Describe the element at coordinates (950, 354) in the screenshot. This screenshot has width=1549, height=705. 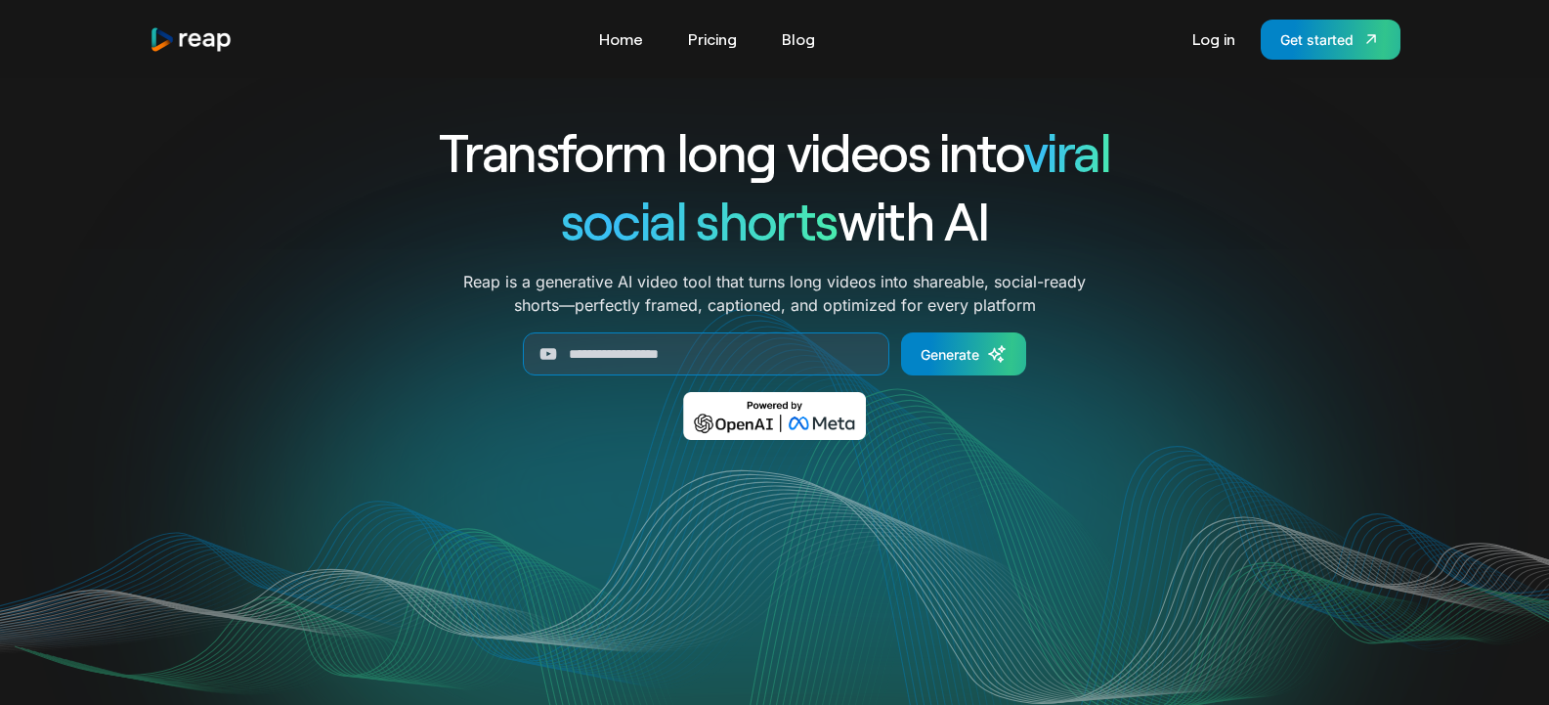
I see `div: Generate` at that location.